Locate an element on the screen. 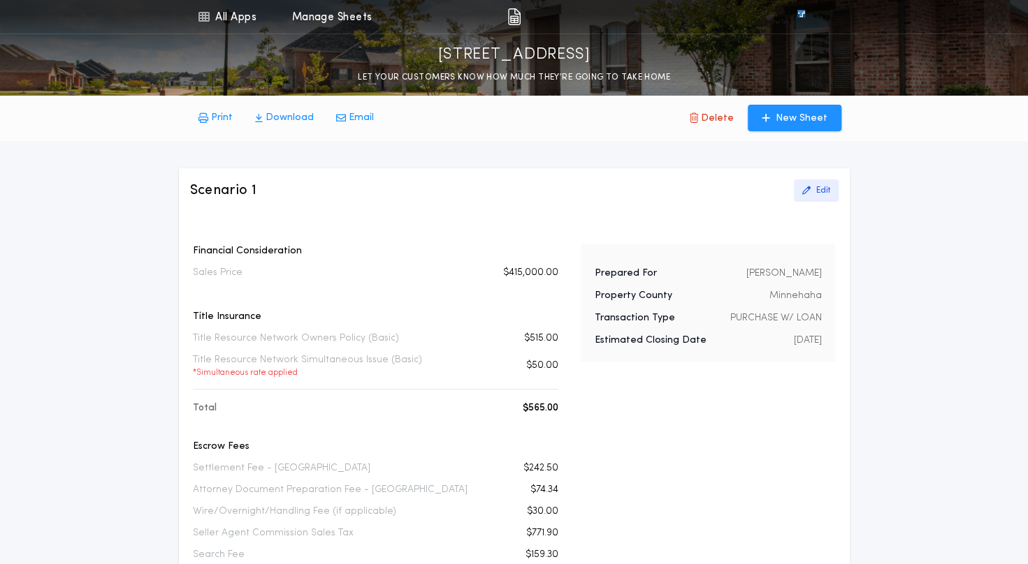 The image size is (1028, 564). p: Search Fee is located at coordinates (219, 555).